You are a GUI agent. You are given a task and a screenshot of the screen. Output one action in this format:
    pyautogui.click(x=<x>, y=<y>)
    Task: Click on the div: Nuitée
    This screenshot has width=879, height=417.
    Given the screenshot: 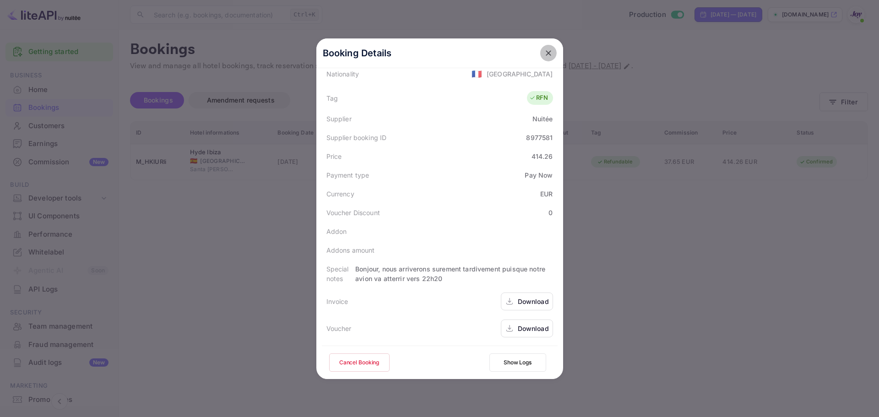 What is the action you would take?
    pyautogui.click(x=542, y=119)
    